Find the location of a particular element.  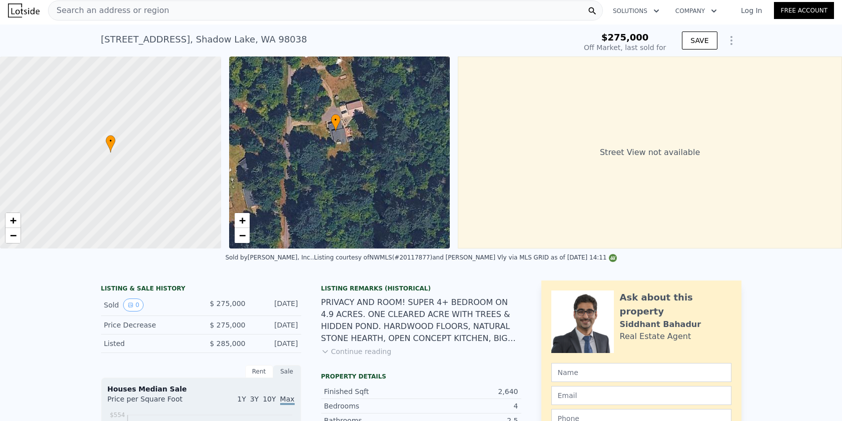

div: Real Estate Agent is located at coordinates (656, 337).